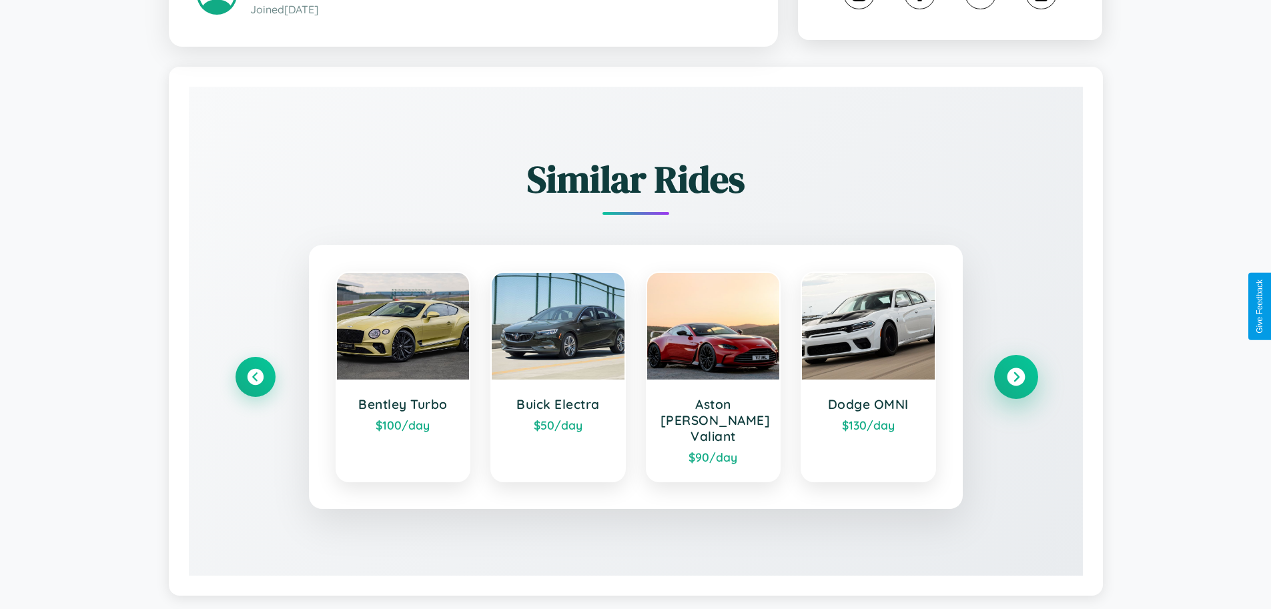 This screenshot has width=1271, height=613. What do you see at coordinates (558, 425) in the screenshot?
I see `div: $ 50 /day` at bounding box center [558, 425].